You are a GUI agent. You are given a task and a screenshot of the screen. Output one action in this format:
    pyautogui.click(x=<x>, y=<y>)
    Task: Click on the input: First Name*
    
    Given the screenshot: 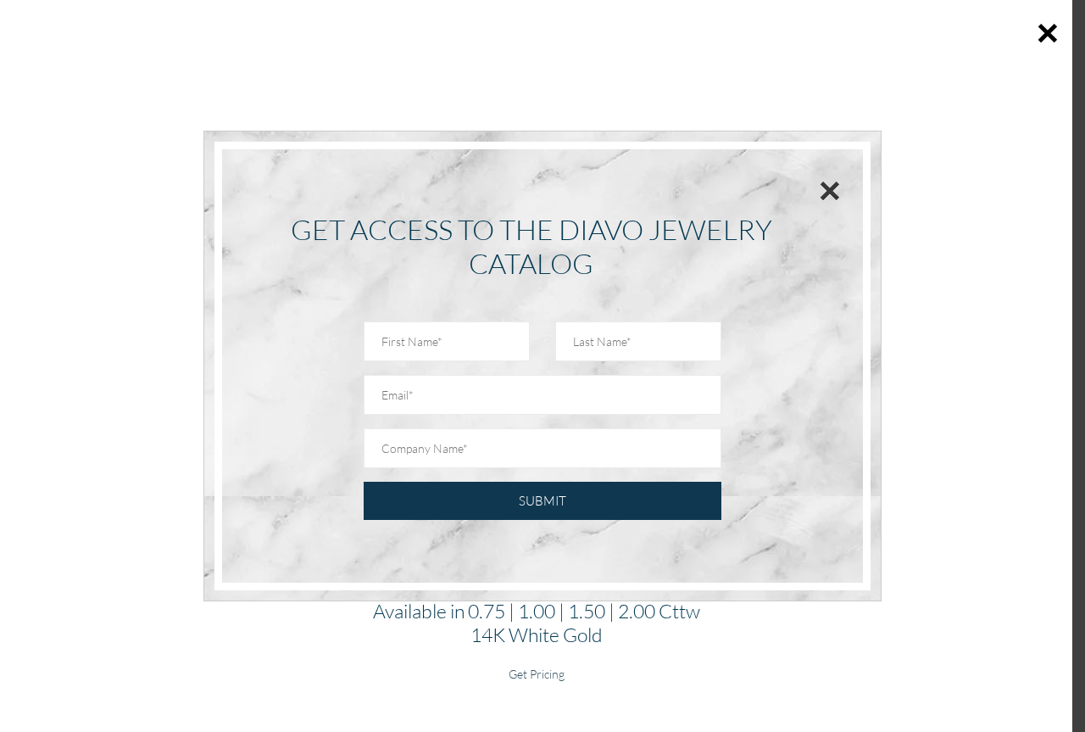 What is the action you would take?
    pyautogui.click(x=447, y=341)
    